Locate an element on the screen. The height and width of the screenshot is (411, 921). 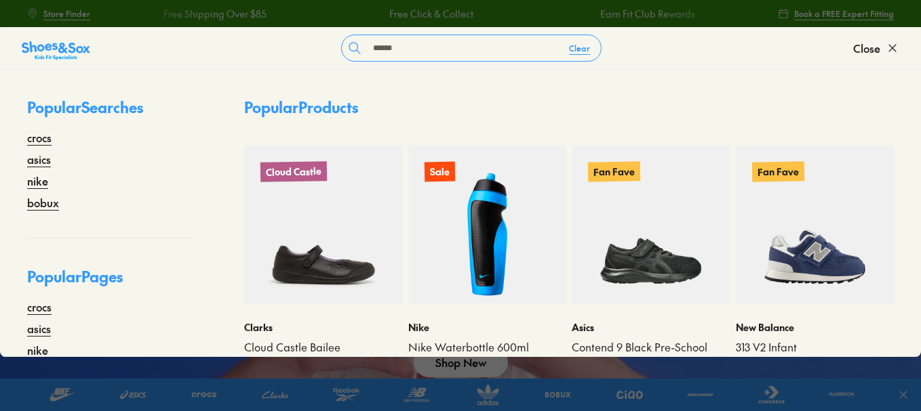
a: Contend 9 Black Pre-School is located at coordinates (651, 348).